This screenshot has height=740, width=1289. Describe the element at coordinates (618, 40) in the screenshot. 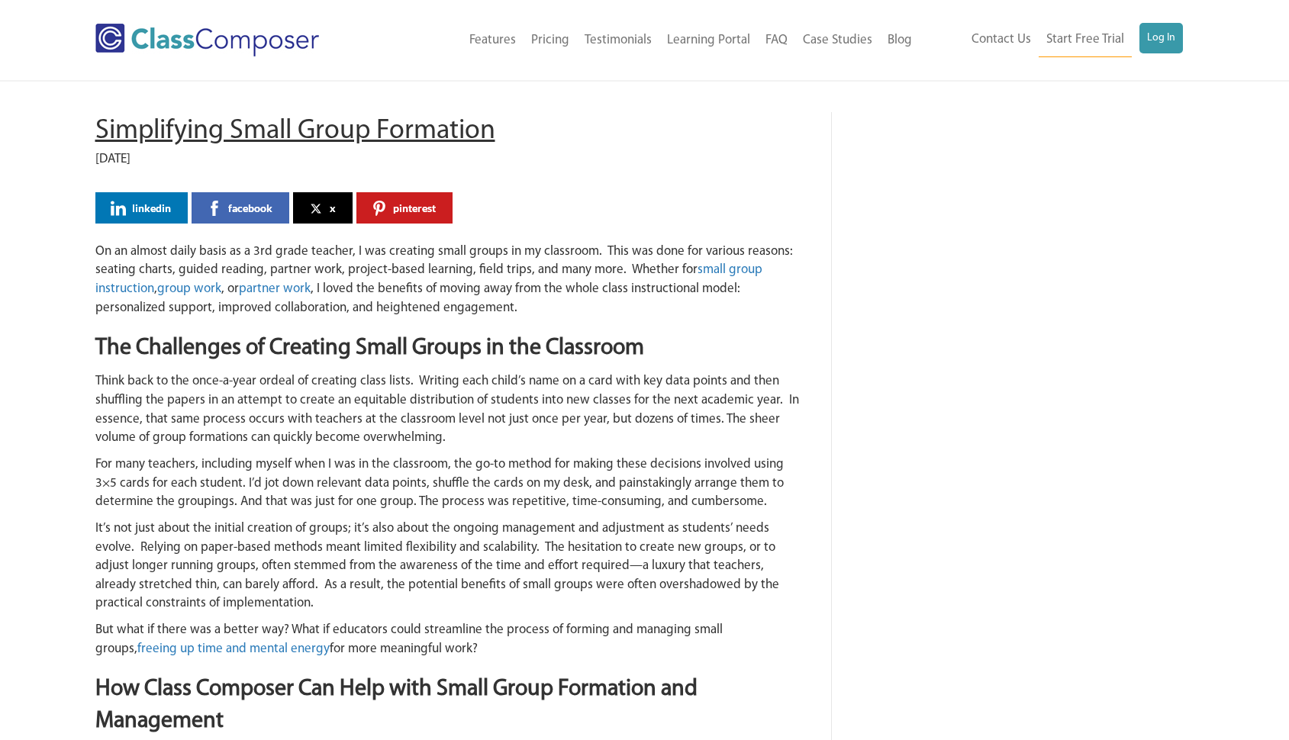

I see `a: Testimonials` at that location.